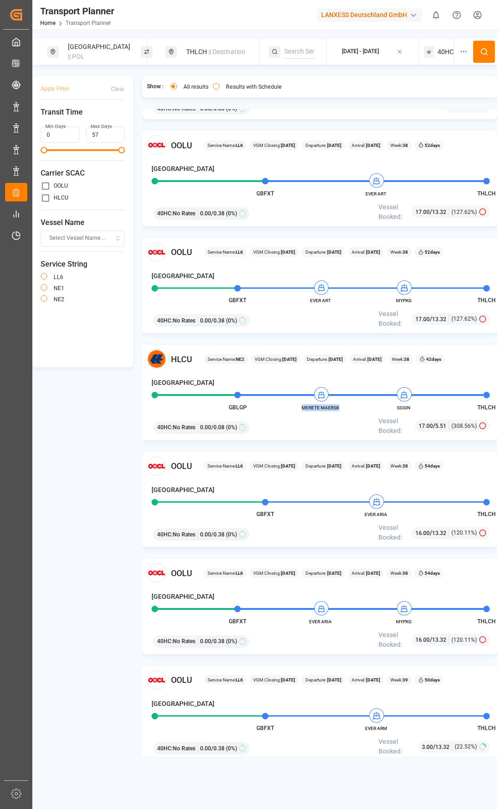 This screenshot has width=499, height=809. I want to click on span: Carrier SCAC, so click(83, 173).